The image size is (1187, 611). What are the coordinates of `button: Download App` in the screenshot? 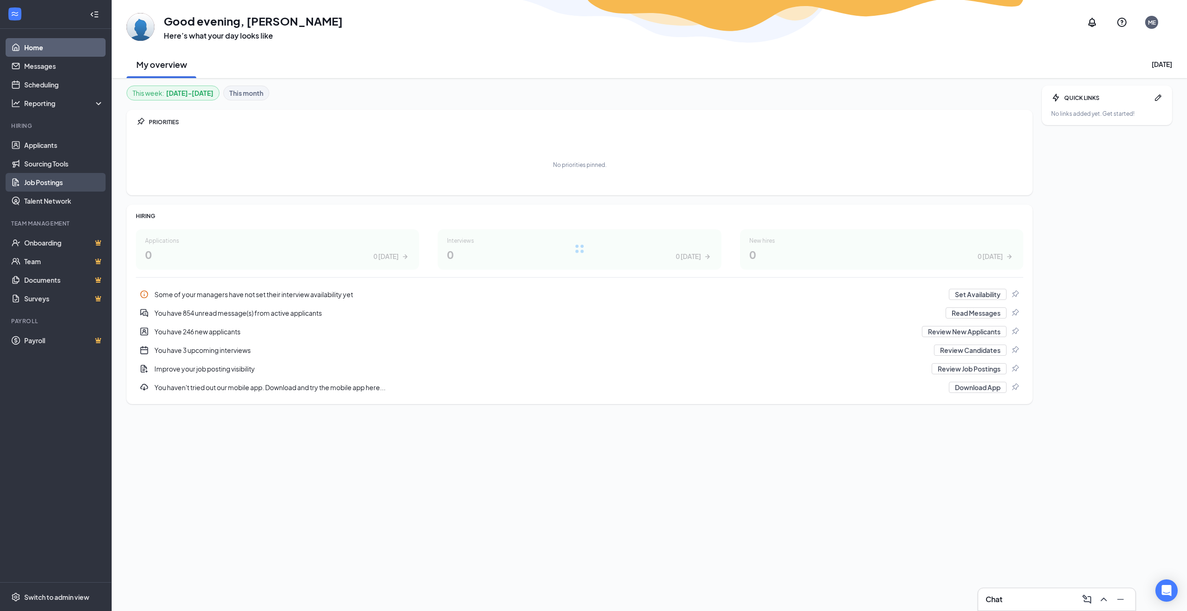 It's located at (978, 388).